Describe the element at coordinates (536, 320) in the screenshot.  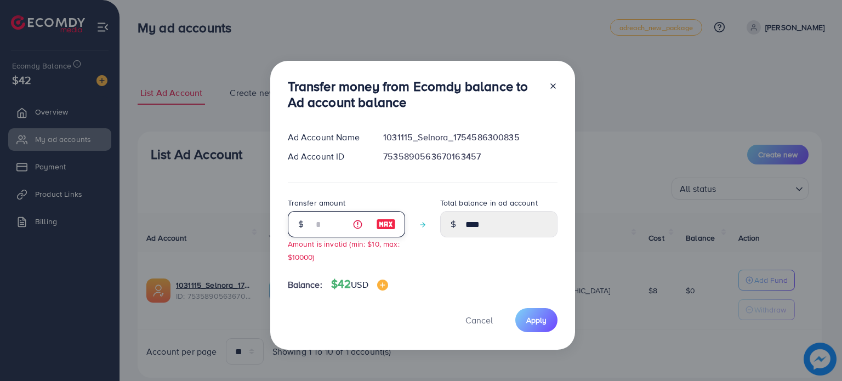
I see `button: Apply` at that location.